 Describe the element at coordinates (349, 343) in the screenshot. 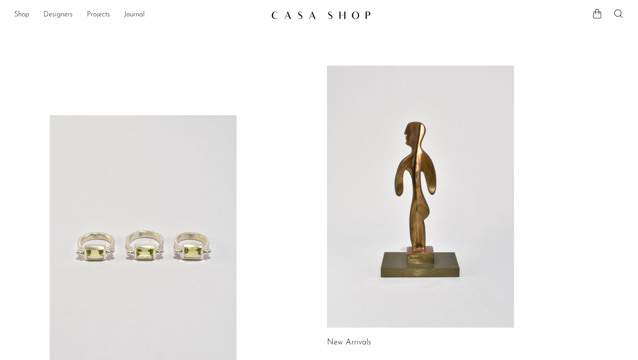

I see `a: New Arrivals` at that location.